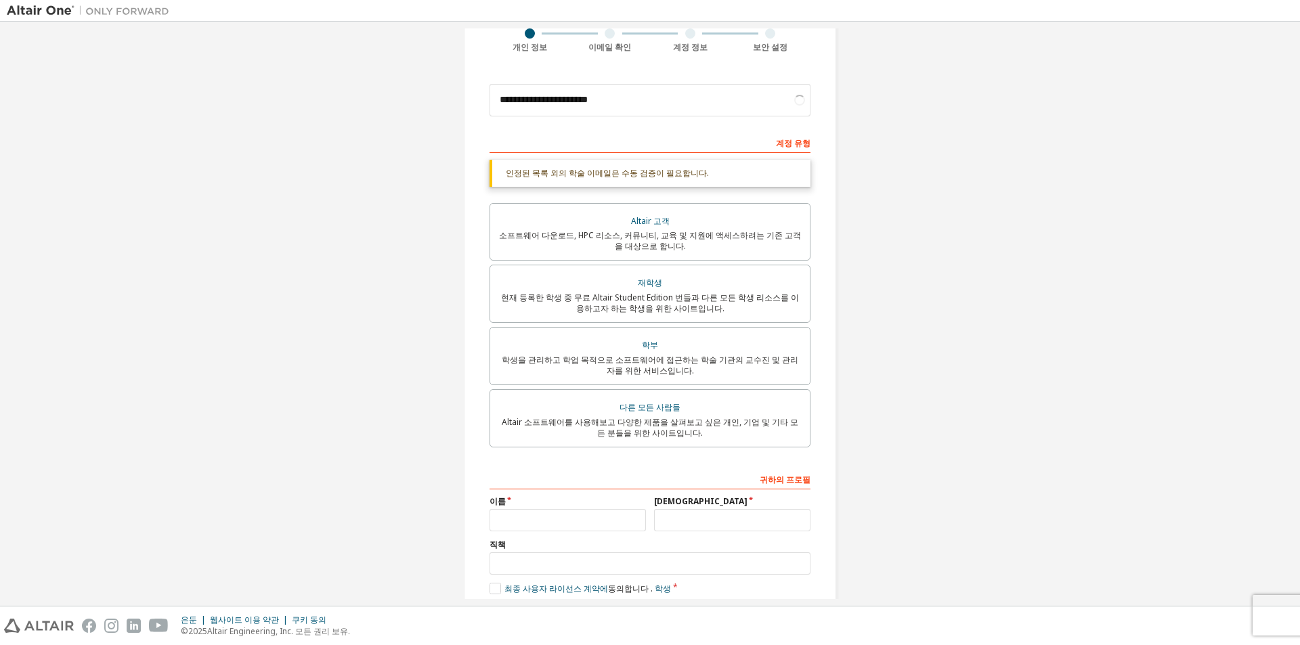  Describe the element at coordinates (111, 625) in the screenshot. I see `img: instagram.svg` at that location.